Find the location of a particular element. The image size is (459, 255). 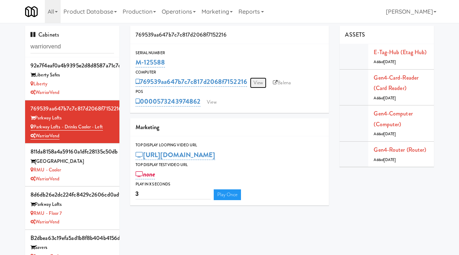

a: Liberty is located at coordinates (39, 84).